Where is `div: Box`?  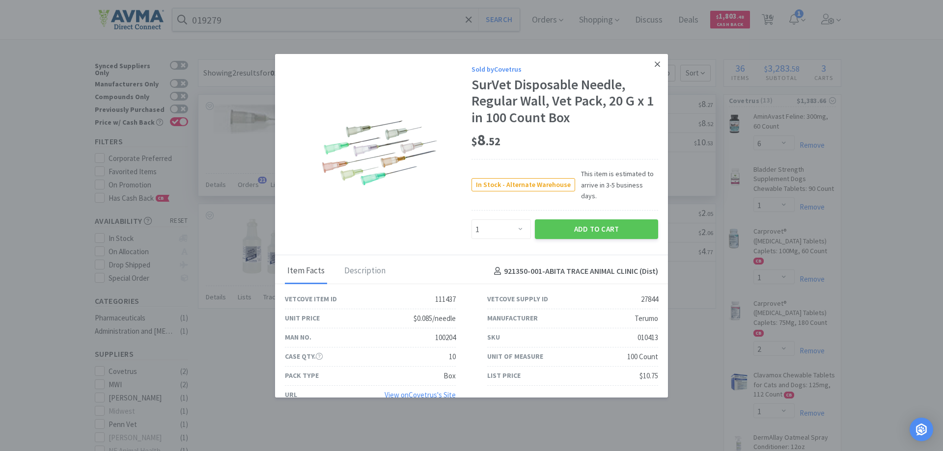 div: Box is located at coordinates (449, 376).